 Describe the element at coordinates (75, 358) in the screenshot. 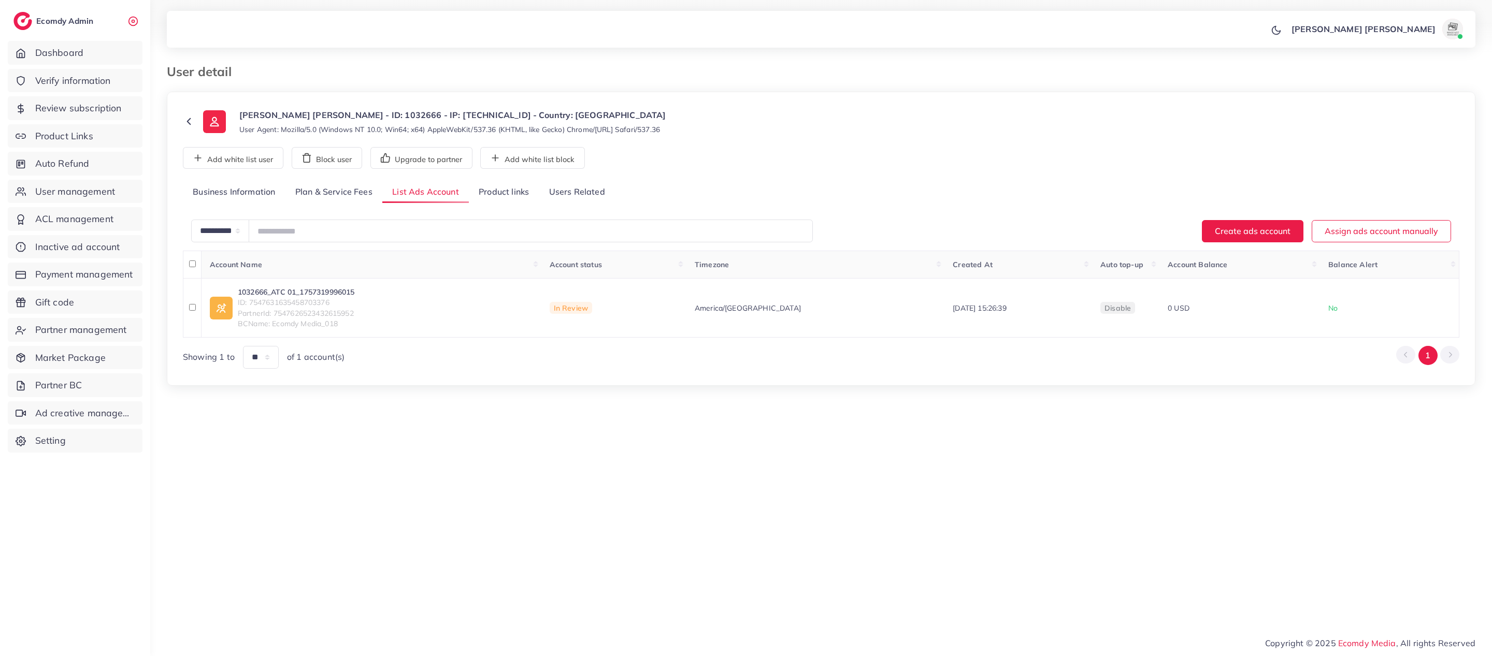

I see `a: Market Package` at that location.